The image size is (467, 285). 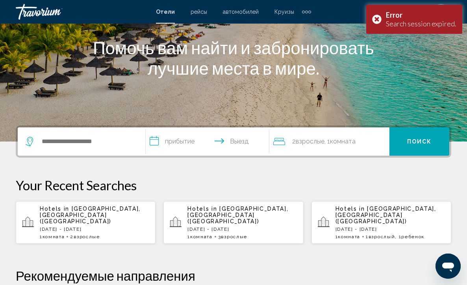 What do you see at coordinates (284, 12) in the screenshot?
I see `span: Круизы` at bounding box center [284, 12].